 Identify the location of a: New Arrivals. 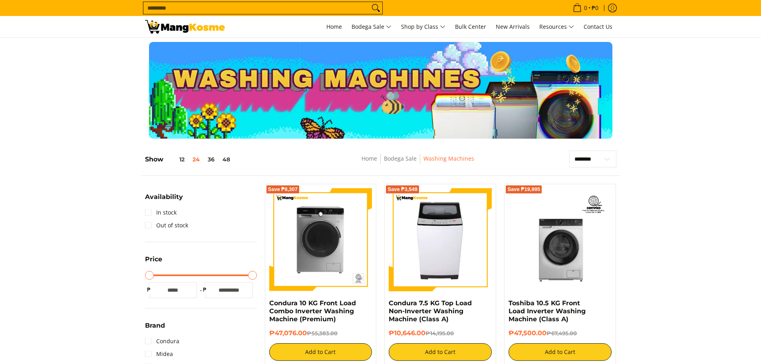
(513, 27).